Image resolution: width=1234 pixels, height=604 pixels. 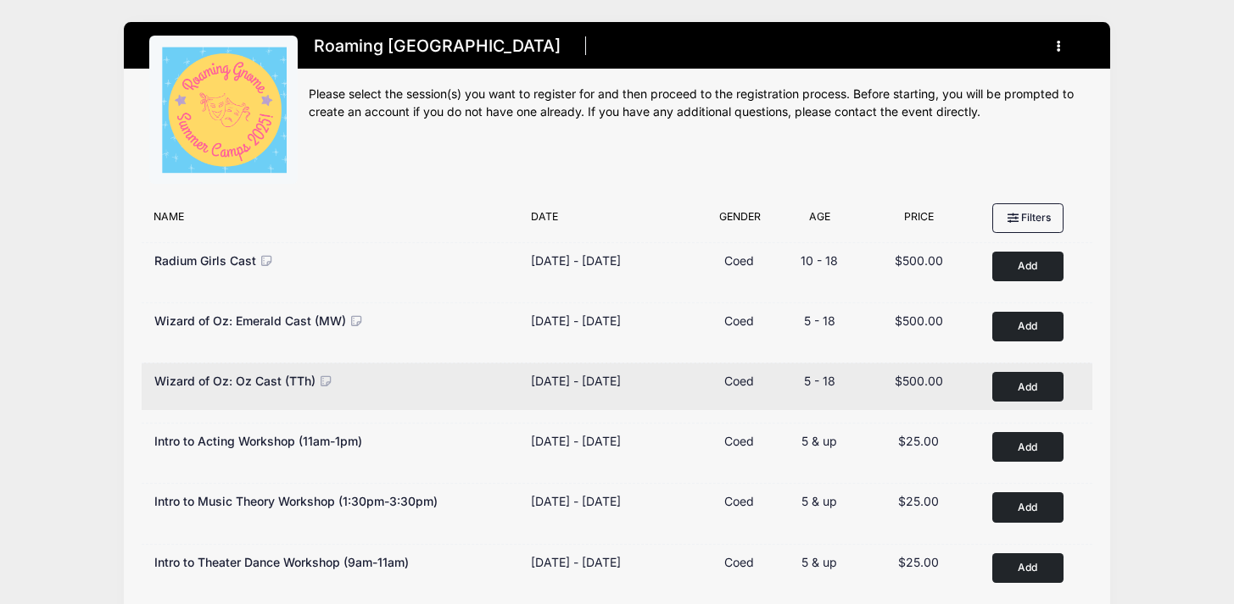 I want to click on span: Intro to Music Theory Workshop (1:30pm-3:30pm), so click(x=296, y=501).